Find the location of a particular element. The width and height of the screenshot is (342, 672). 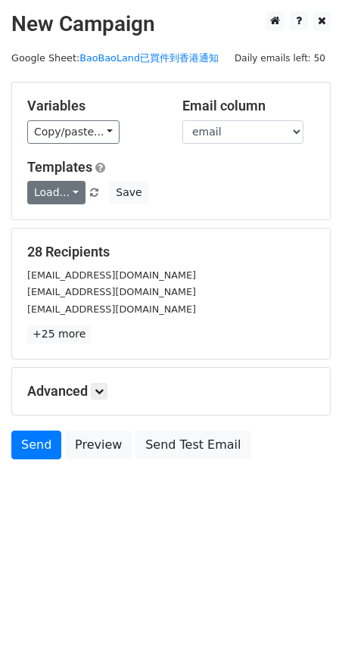

a: BaoBaoLand已買件到香港通知 is located at coordinates (149, 57).